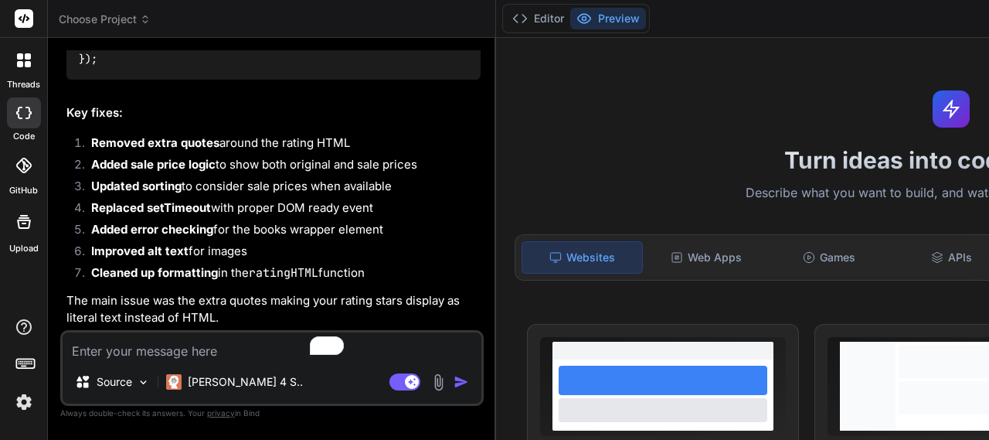 This screenshot has width=989, height=440. I want to click on img: settings, so click(24, 402).